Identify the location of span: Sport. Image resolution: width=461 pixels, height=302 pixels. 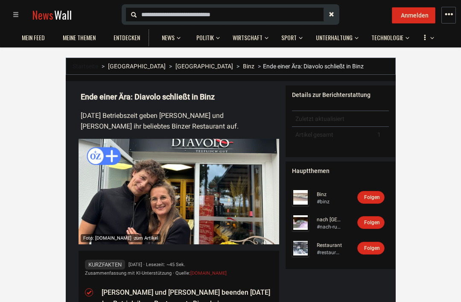
(289, 38).